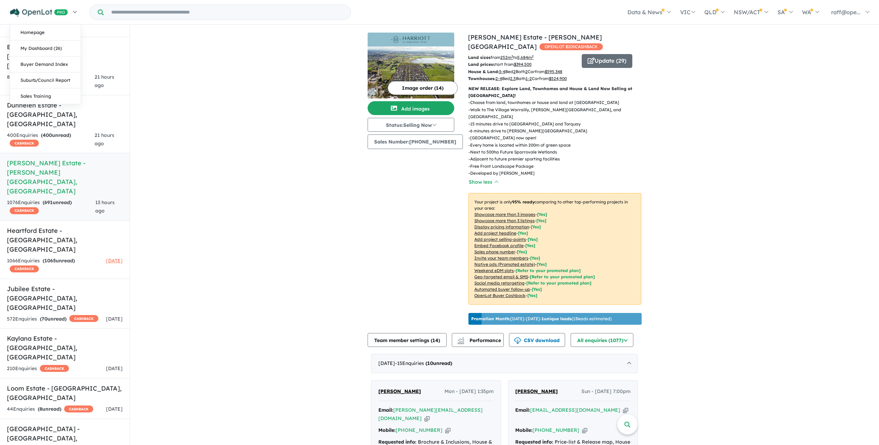 The width and height of the screenshot is (879, 445). I want to click on span: to, so click(523, 57).